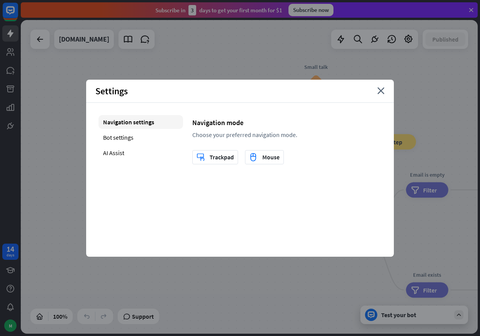  I want to click on div: M, so click(10, 326).